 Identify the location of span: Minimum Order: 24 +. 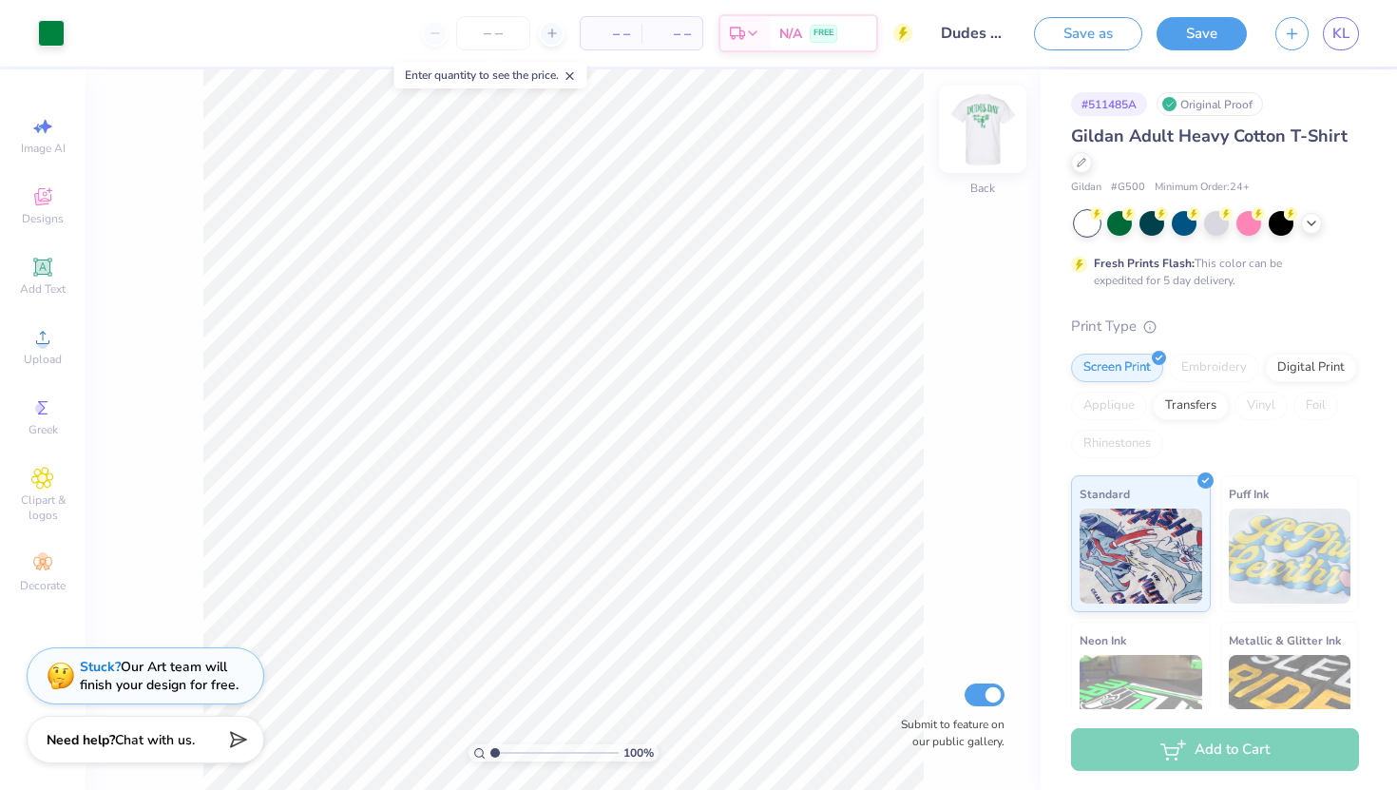
(1202, 187).